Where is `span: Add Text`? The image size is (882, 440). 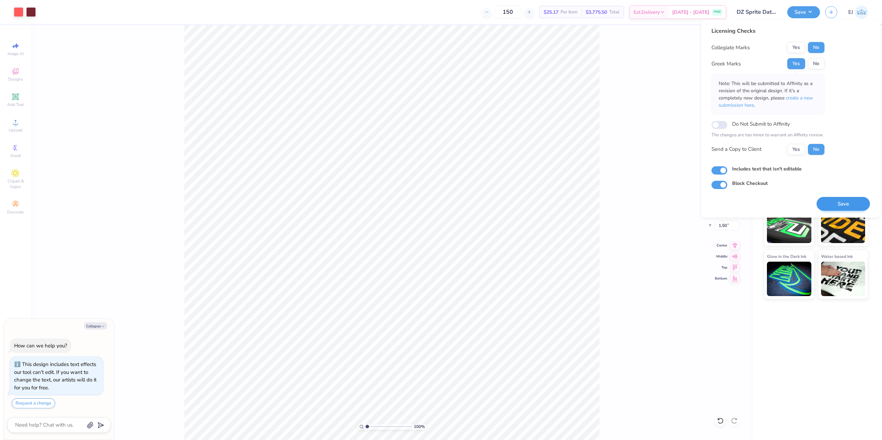
span: Add Text is located at coordinates (15, 105).